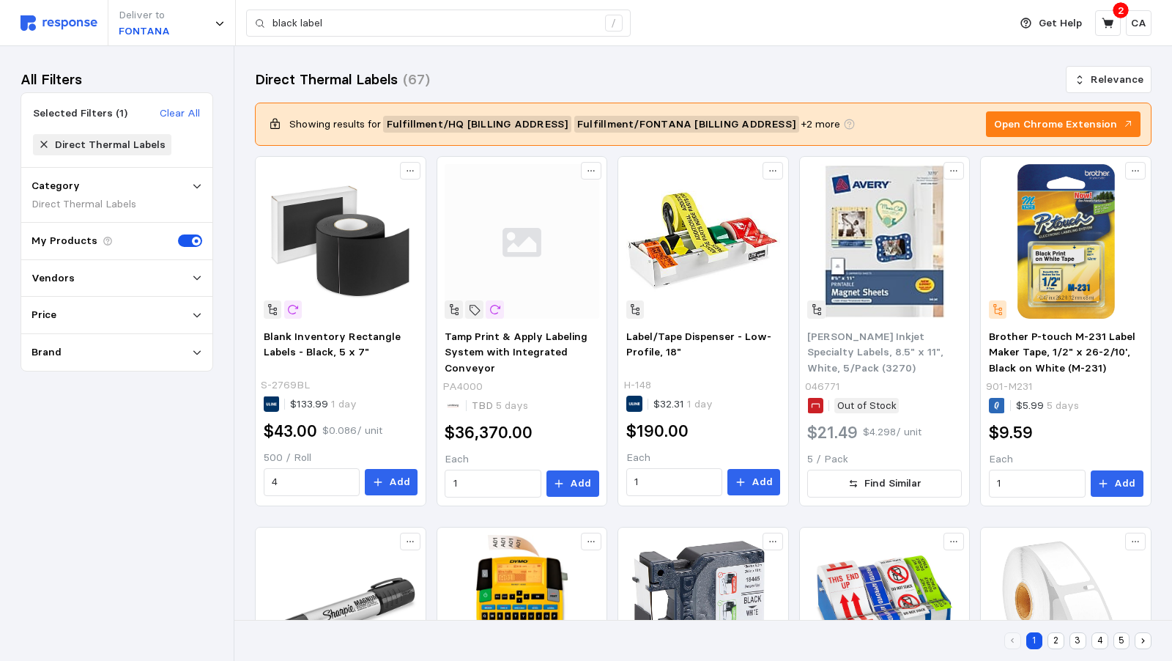 This screenshot has width=1172, height=661. What do you see at coordinates (1117, 80) in the screenshot?
I see `p: Relevance` at bounding box center [1117, 80].